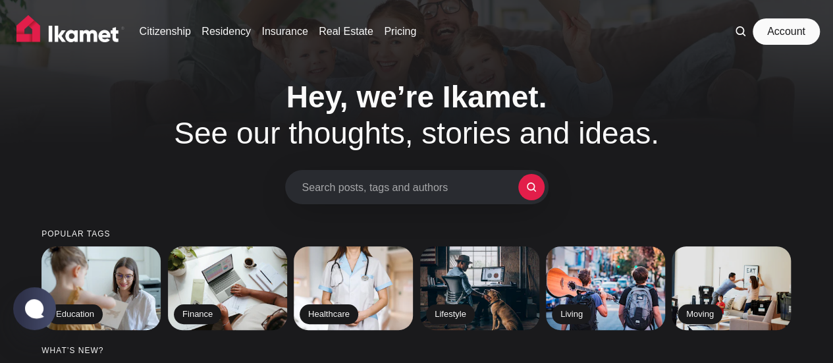  I want to click on h2: Moving, so click(700, 314).